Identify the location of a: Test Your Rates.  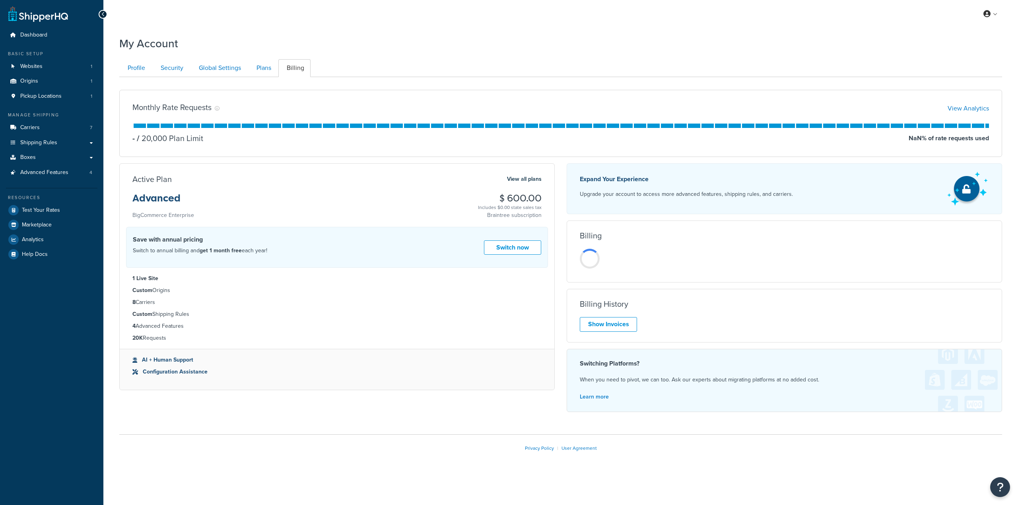
(52, 210).